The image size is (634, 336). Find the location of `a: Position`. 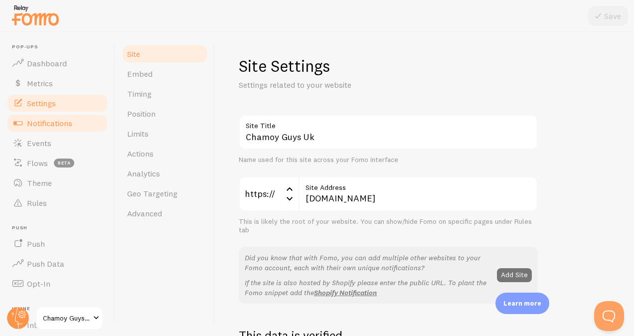

a: Position is located at coordinates (165, 114).